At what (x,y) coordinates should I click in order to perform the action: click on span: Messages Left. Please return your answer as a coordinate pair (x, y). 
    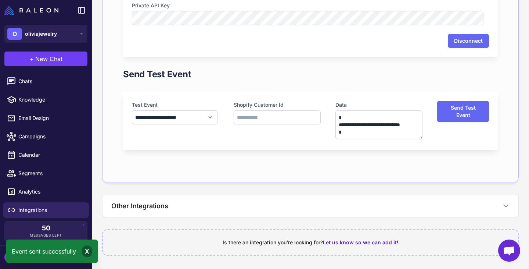
    Looking at the image, I should click on (46, 235).